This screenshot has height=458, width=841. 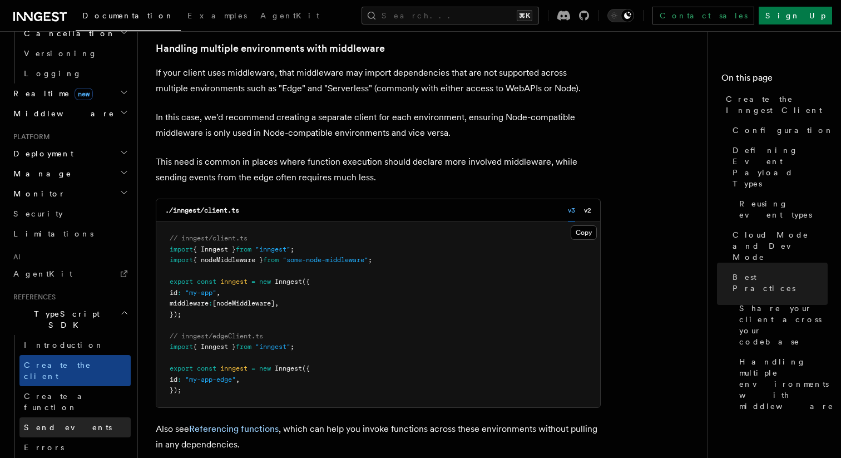 What do you see at coordinates (234, 428) in the screenshot?
I see `a: Referencing functions` at bounding box center [234, 428].